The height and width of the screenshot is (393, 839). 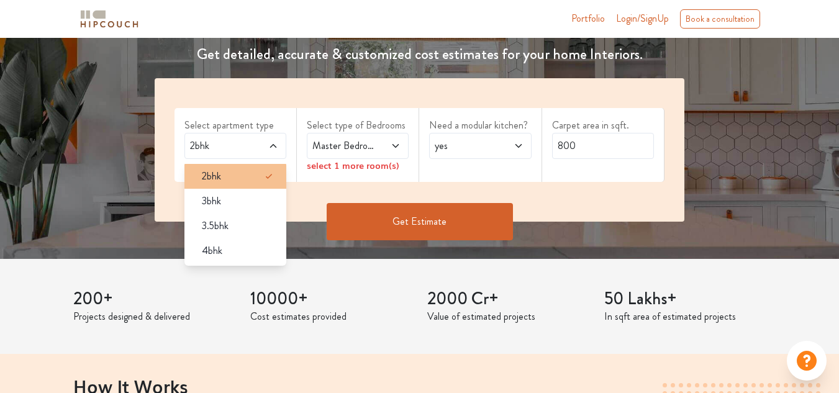 I want to click on p: Projects designed & delivered, so click(x=154, y=317).